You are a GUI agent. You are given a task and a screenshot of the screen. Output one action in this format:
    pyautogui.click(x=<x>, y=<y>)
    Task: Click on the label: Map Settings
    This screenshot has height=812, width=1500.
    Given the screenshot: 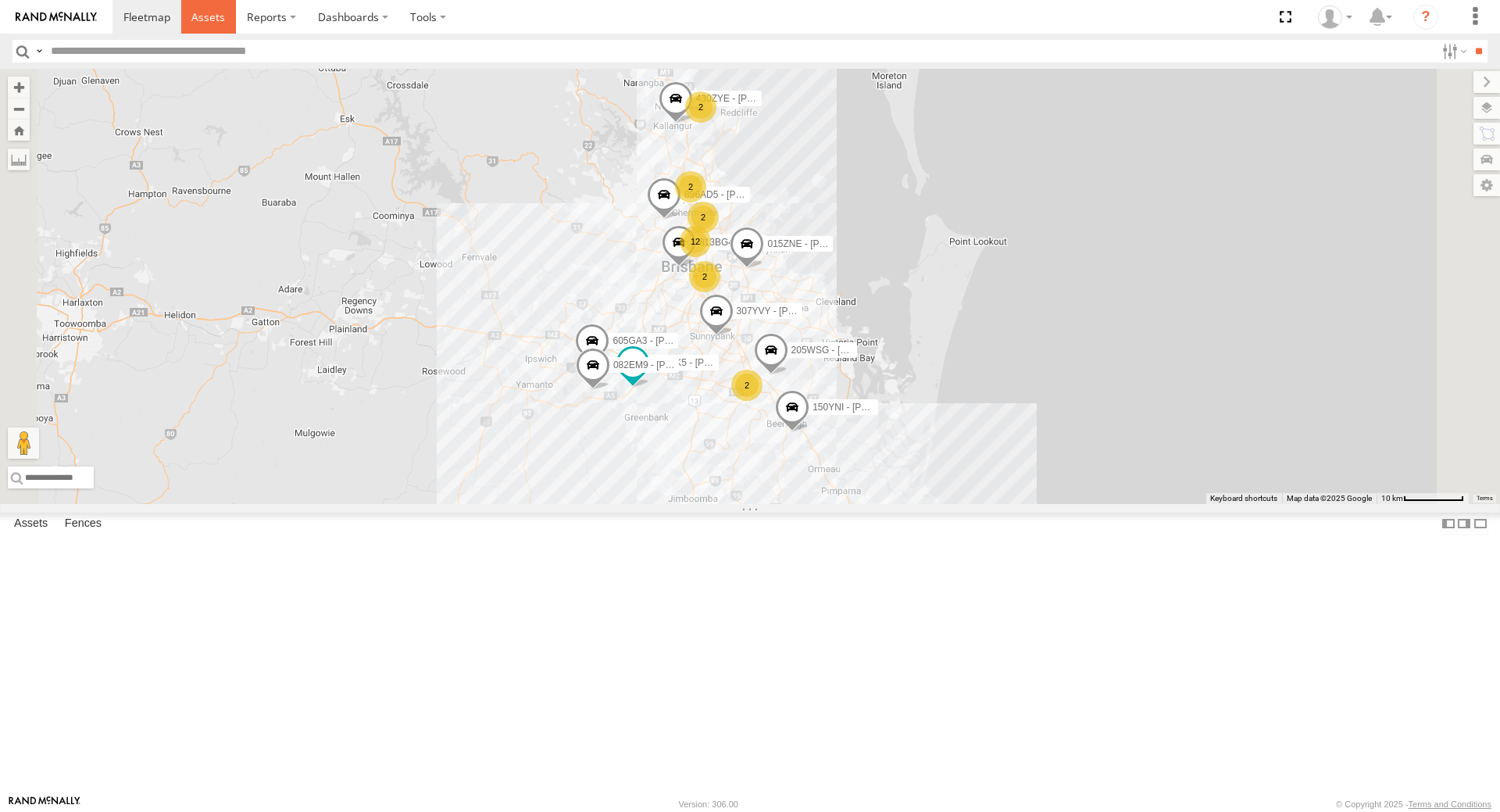 What is the action you would take?
    pyautogui.click(x=1486, y=185)
    